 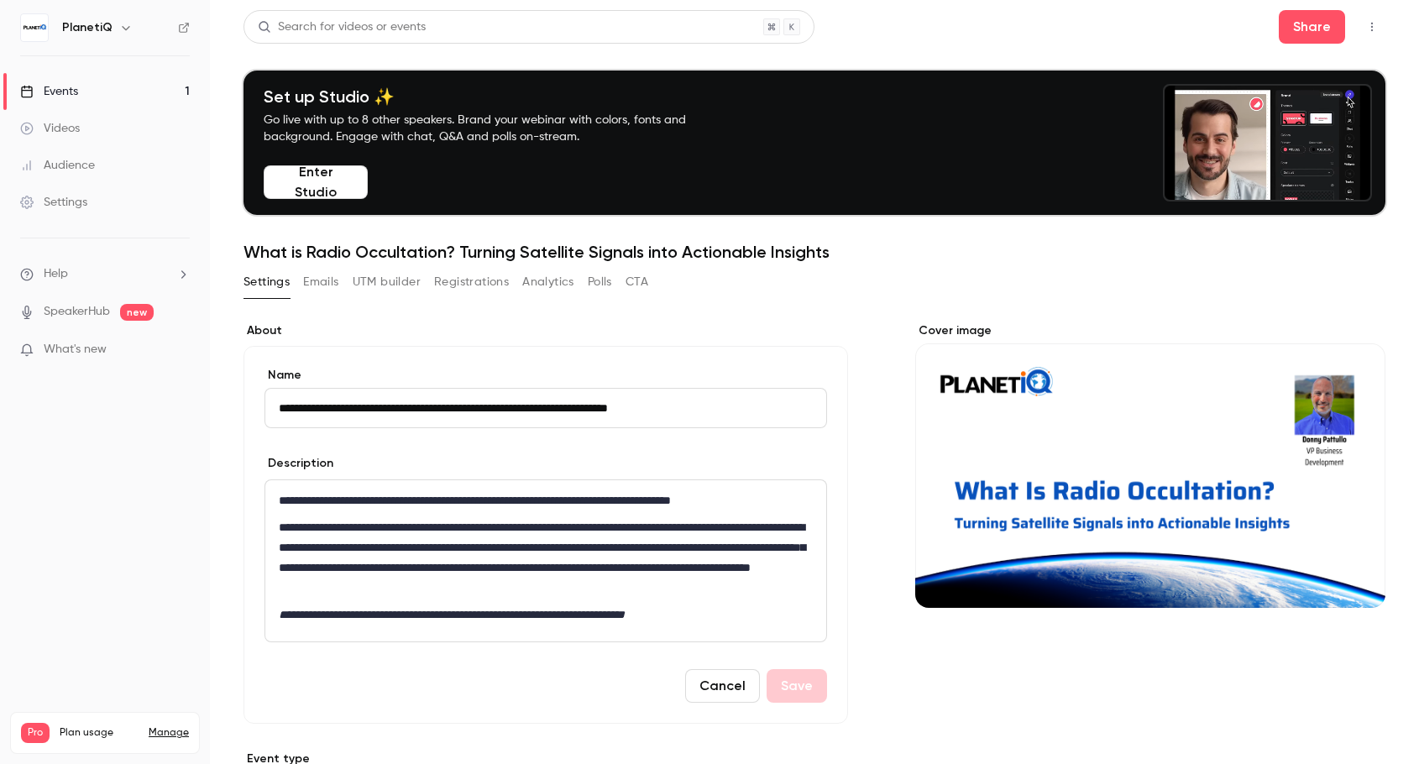 What do you see at coordinates (546, 375) in the screenshot?
I see `label: Name` at bounding box center [546, 375].